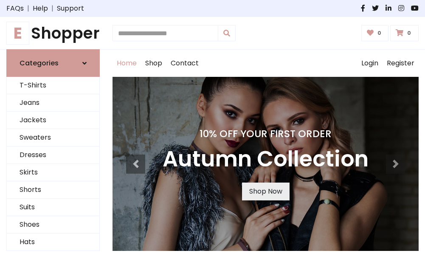  Describe the element at coordinates (39, 63) in the screenshot. I see `h6: Categories` at that location.